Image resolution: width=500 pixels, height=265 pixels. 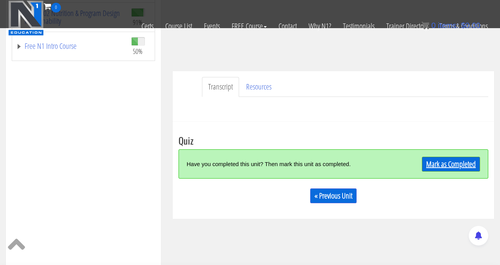 I want to click on a: Transcript, so click(x=220, y=87).